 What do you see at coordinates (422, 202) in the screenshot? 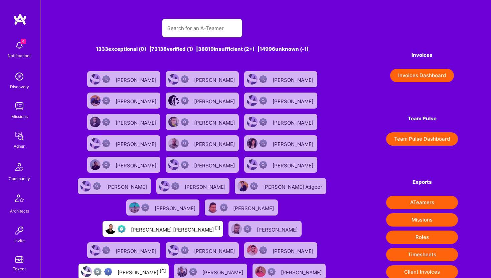
I see `button: ATeamers` at bounding box center [422, 202].